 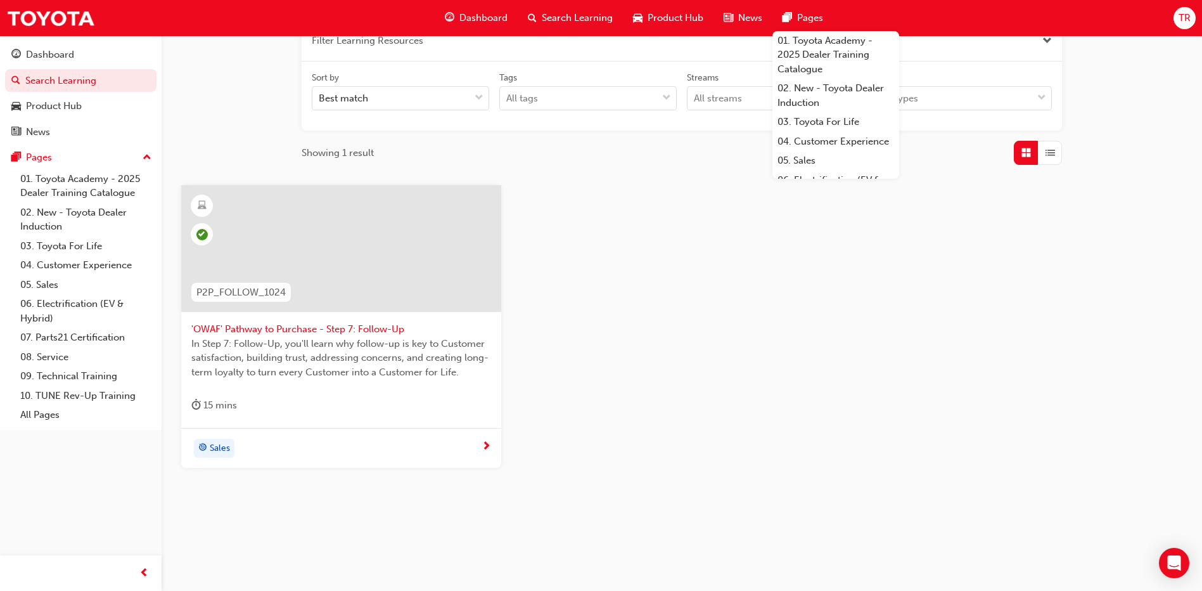 What do you see at coordinates (676, 18) in the screenshot?
I see `span: Product Hub` at bounding box center [676, 18].